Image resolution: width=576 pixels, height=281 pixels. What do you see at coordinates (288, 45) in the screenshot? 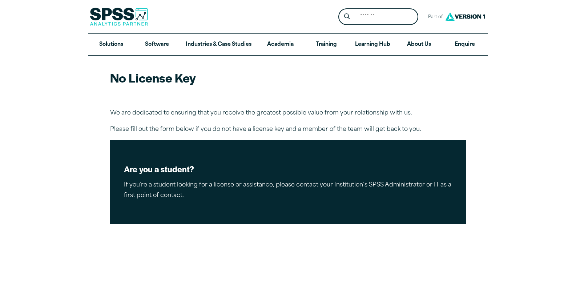
I see `nav: Desktop version of site main menu` at bounding box center [288, 45].